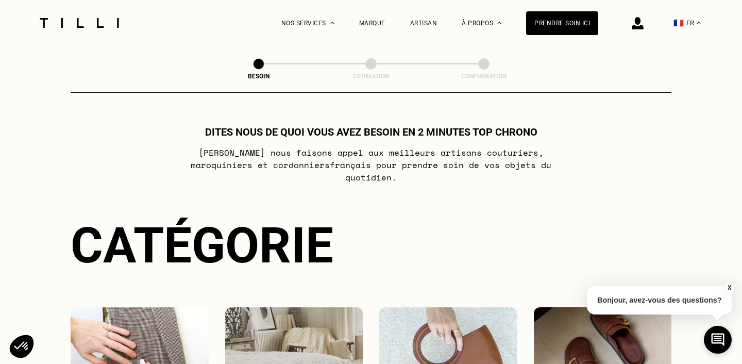  What do you see at coordinates (79, 23) in the screenshot?
I see `img: Logo du service de couturière Tilli` at bounding box center [79, 23].